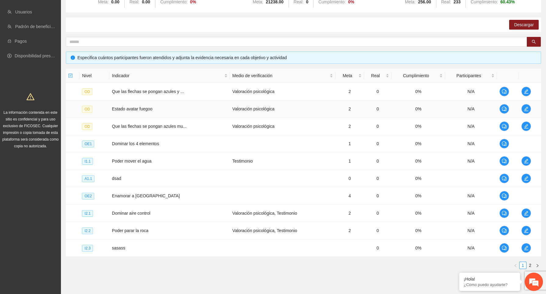 The width and height of the screenshot is (546, 294). What do you see at coordinates (347, 76) in the screenshot?
I see `span: Meta` at bounding box center [347, 76].